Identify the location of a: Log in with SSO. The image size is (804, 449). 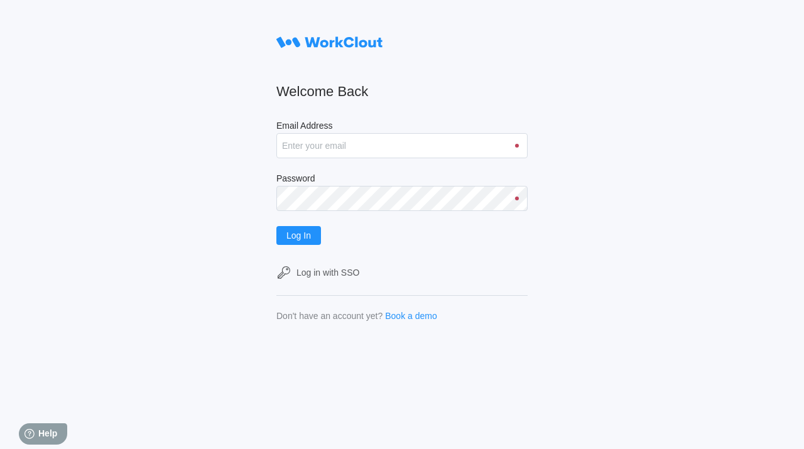
(402, 273).